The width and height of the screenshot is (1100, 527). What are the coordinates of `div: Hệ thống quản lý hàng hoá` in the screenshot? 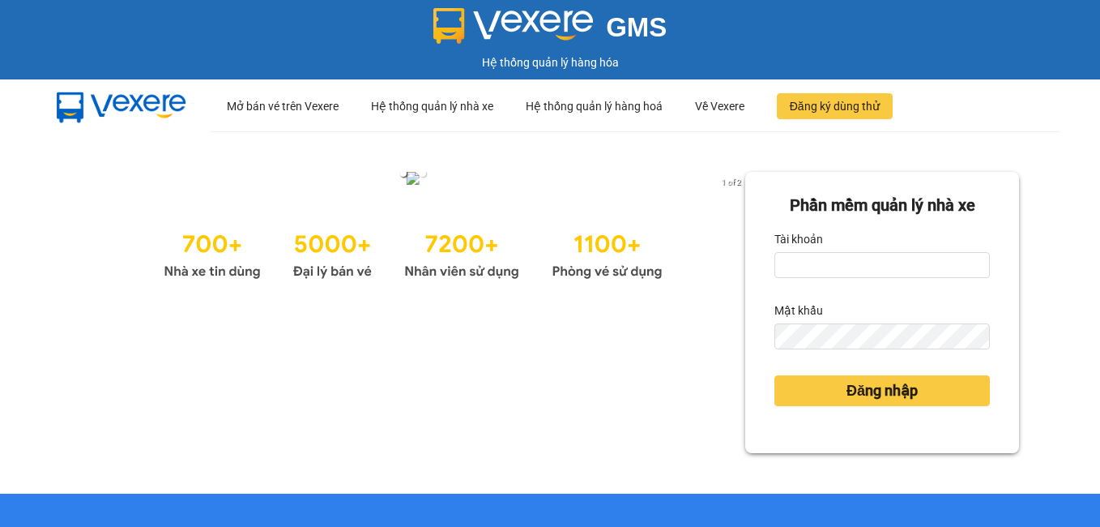 It's located at (594, 106).